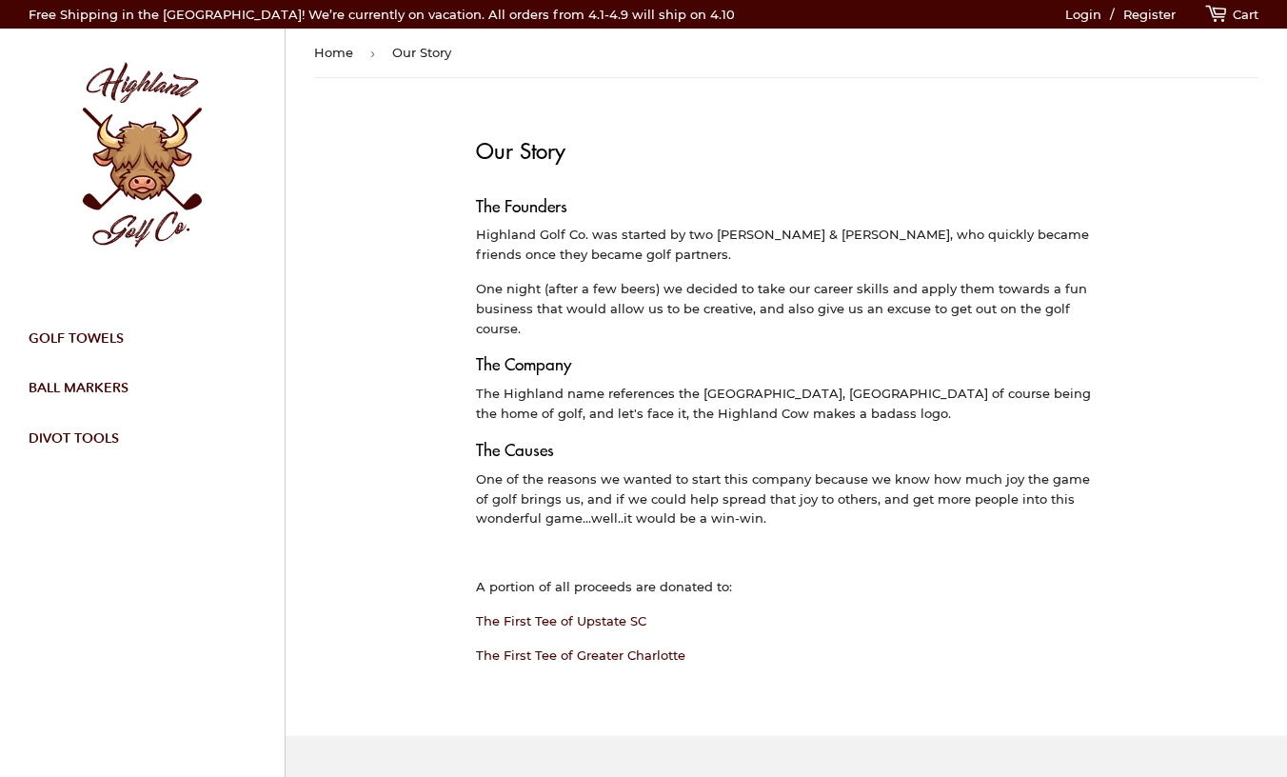 The width and height of the screenshot is (1287, 777). What do you see at coordinates (142, 156) in the screenshot?
I see `img: Highland Golf Co` at bounding box center [142, 156].